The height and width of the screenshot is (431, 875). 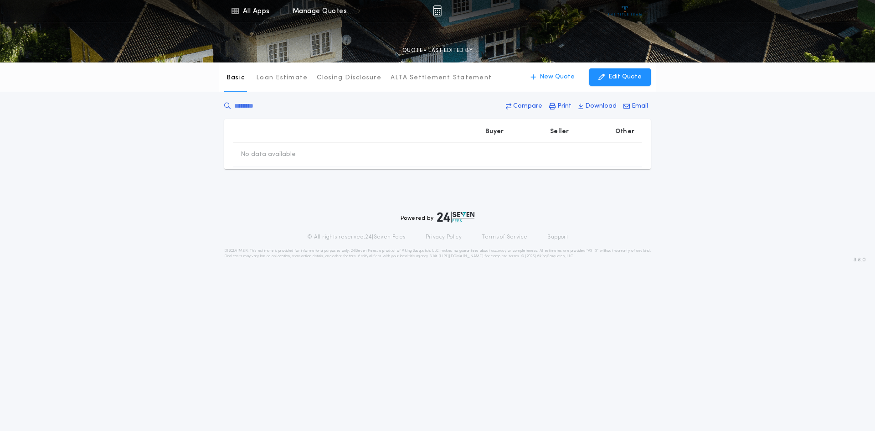 What do you see at coordinates (557, 77) in the screenshot?
I see `p: New Quote` at bounding box center [557, 77].